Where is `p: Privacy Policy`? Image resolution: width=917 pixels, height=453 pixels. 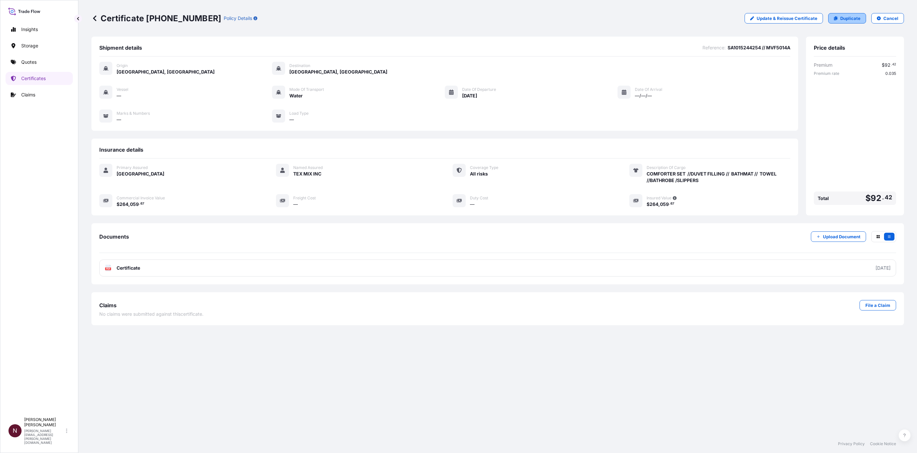 p: Privacy Policy is located at coordinates (852, 444).